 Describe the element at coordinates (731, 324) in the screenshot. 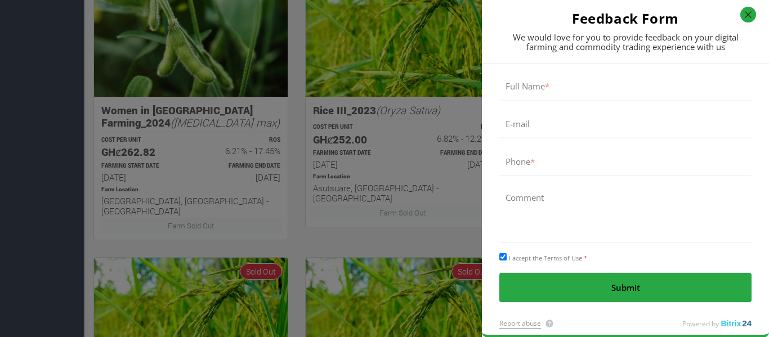

I see `span: Bitrix` at that location.